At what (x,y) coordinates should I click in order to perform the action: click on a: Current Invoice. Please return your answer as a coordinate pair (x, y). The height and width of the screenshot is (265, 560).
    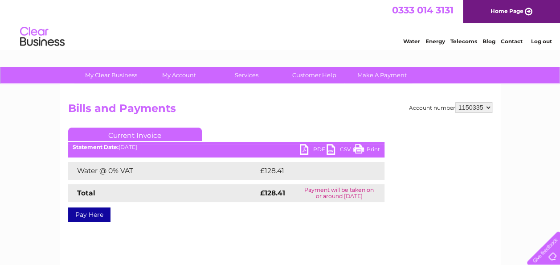
    Looking at the image, I should click on (135, 134).